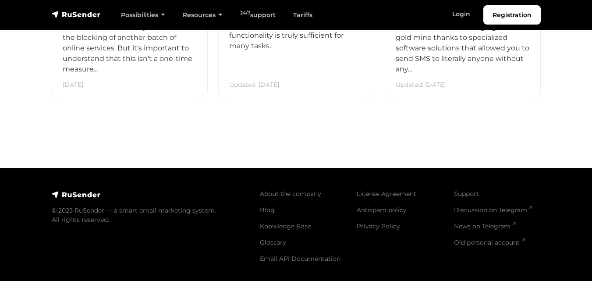 The height and width of the screenshot is (281, 592). What do you see at coordinates (462, 48) in the screenshot?
I see `font: At one time, SMS messaging was a gold mine thanks to specialized software solutions that allowed ...` at bounding box center [462, 48].